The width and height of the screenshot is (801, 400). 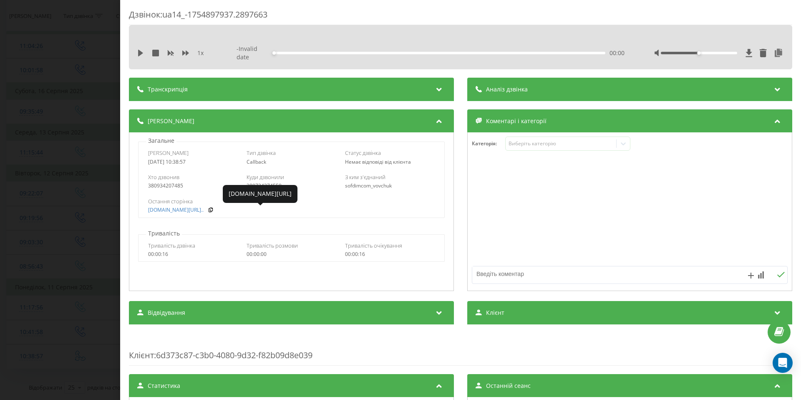 What do you see at coordinates (168, 89) in the screenshot?
I see `span: Транскрипція` at bounding box center [168, 89].